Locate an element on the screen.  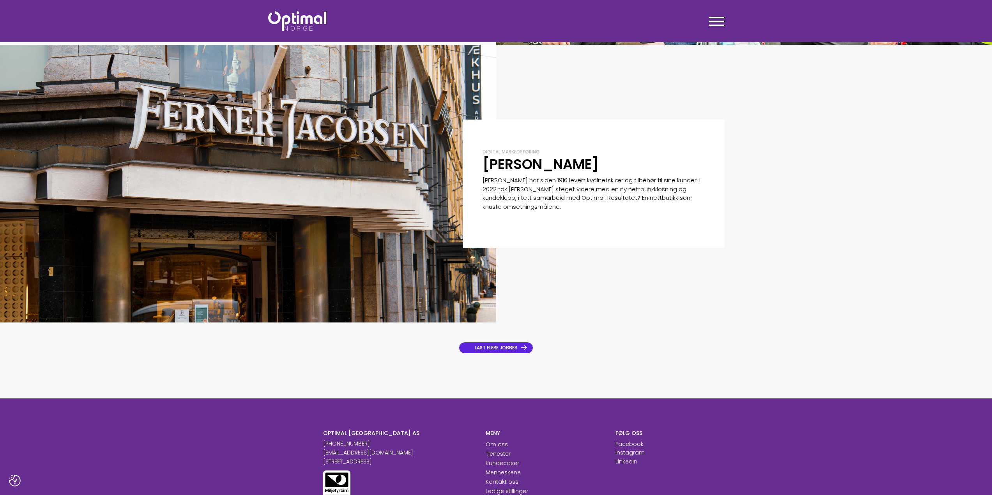
p: LinkedIn is located at coordinates (626, 462).